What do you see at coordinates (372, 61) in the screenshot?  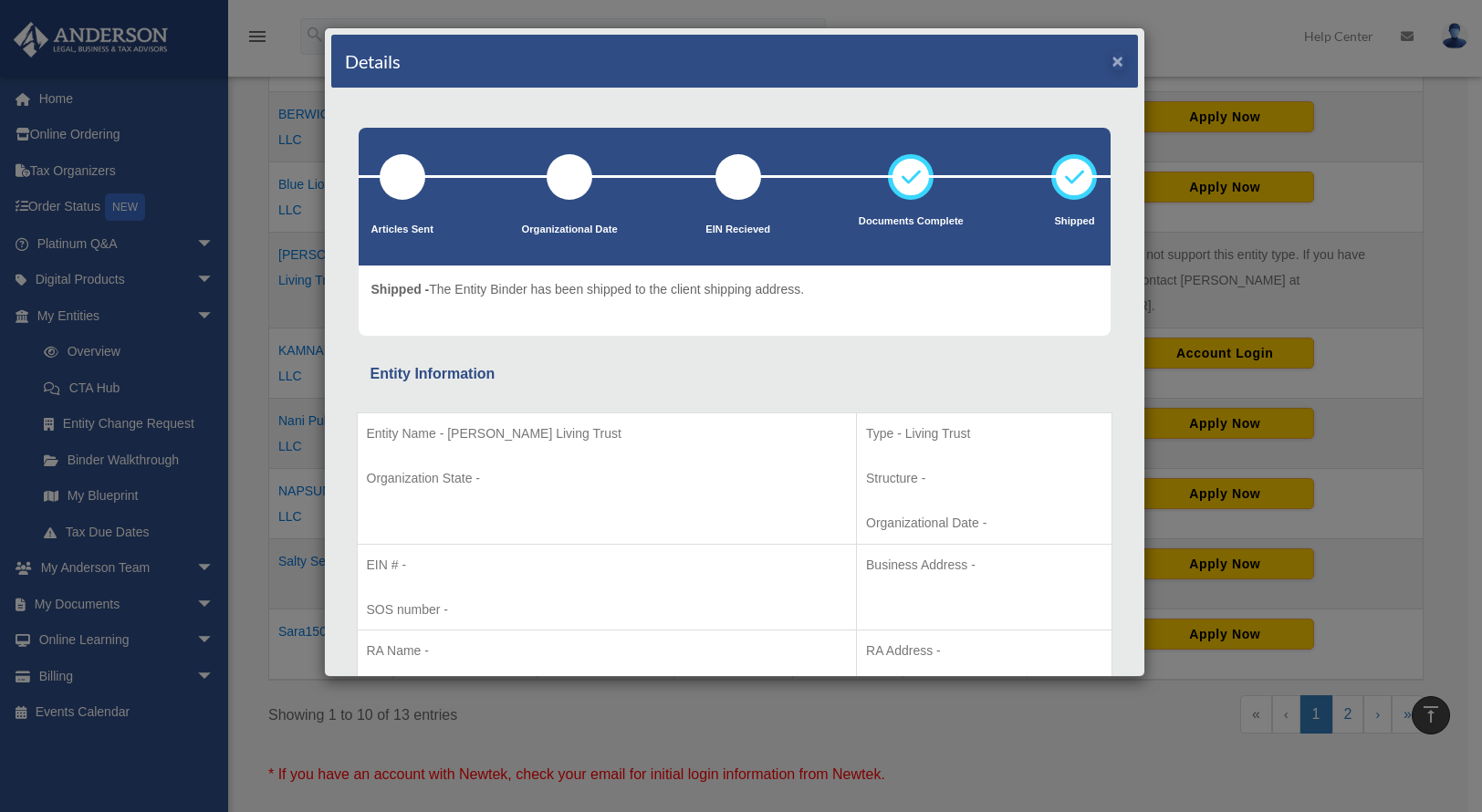 I see `h4: Details` at bounding box center [372, 61].